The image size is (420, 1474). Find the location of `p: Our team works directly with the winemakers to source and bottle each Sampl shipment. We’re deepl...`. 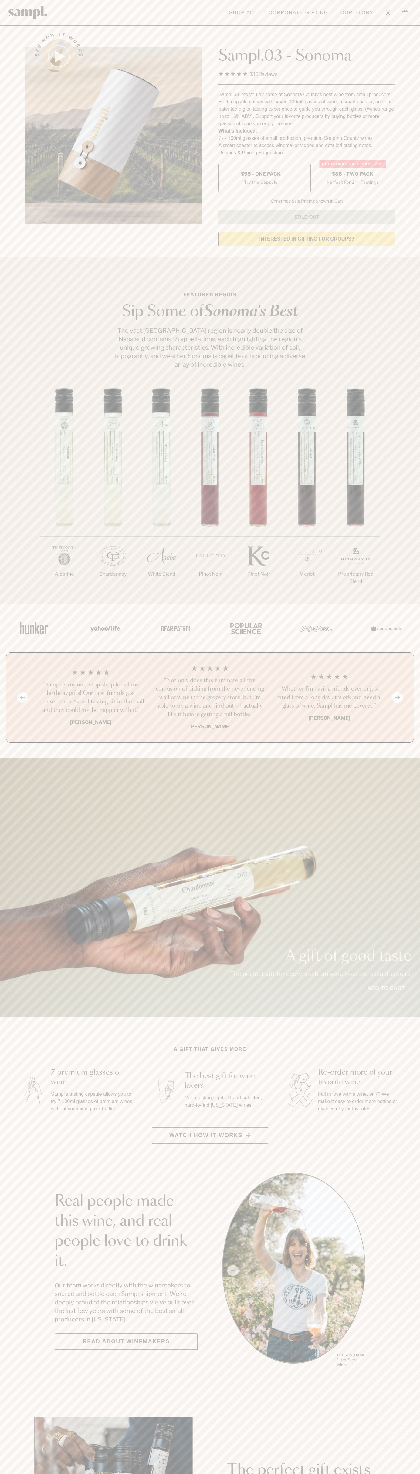

p: Our team works directly with the winemakers to source and bottle each Sampl shipment. We’re deepl... is located at coordinates (126, 1302).